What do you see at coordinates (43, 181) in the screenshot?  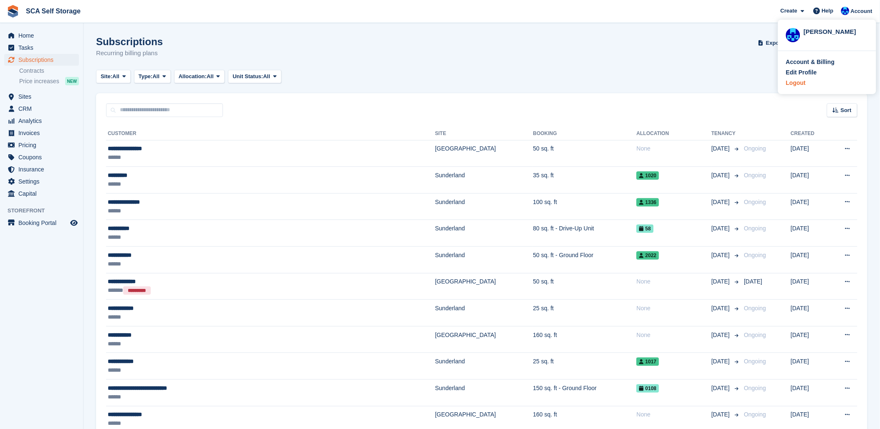 I see `span: Settings` at bounding box center [43, 181].